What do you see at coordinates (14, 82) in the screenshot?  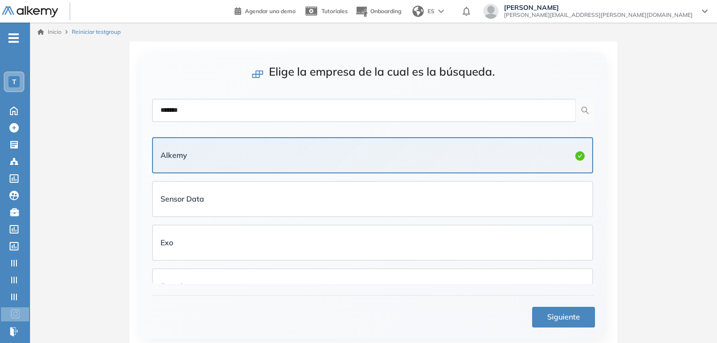 I see `span: T` at bounding box center [14, 82].